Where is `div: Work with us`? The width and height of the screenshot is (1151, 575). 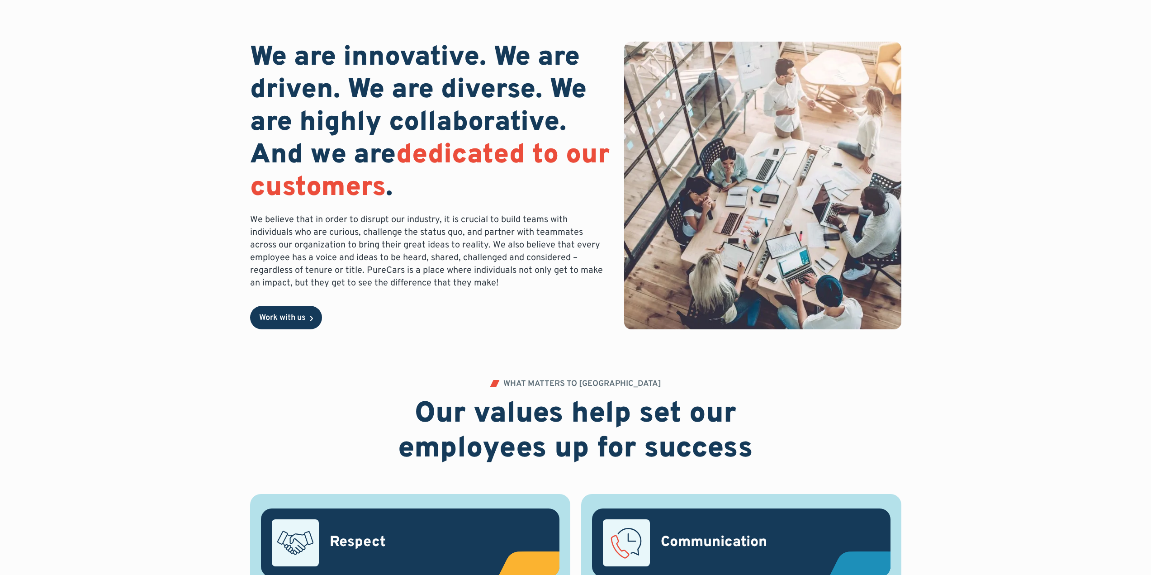 div: Work with us is located at coordinates (282, 318).